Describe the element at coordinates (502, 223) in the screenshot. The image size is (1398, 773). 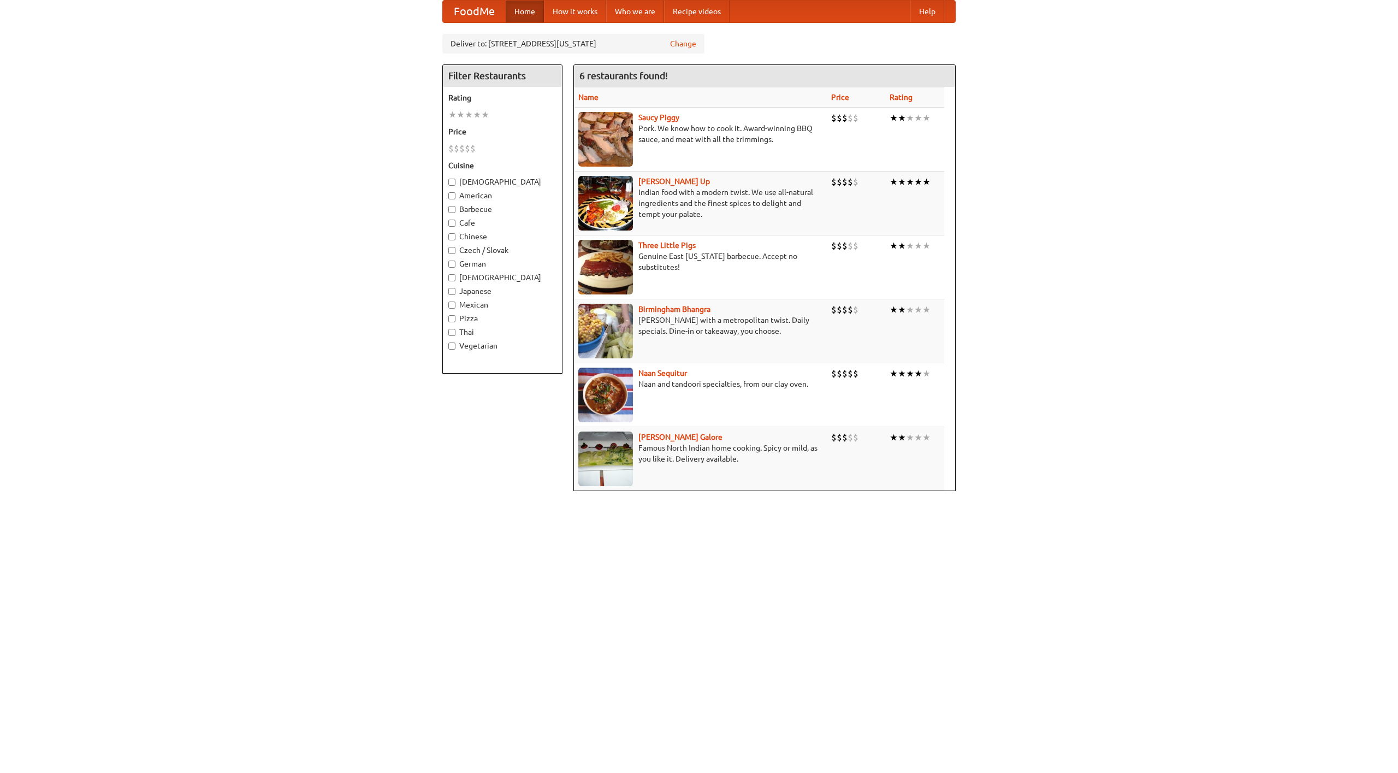
I see `label: Cafe` at that location.